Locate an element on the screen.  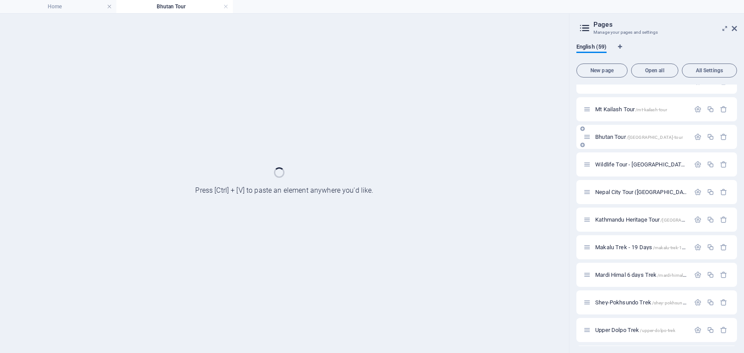
span: Bhutan Tour is located at coordinates (639, 137).